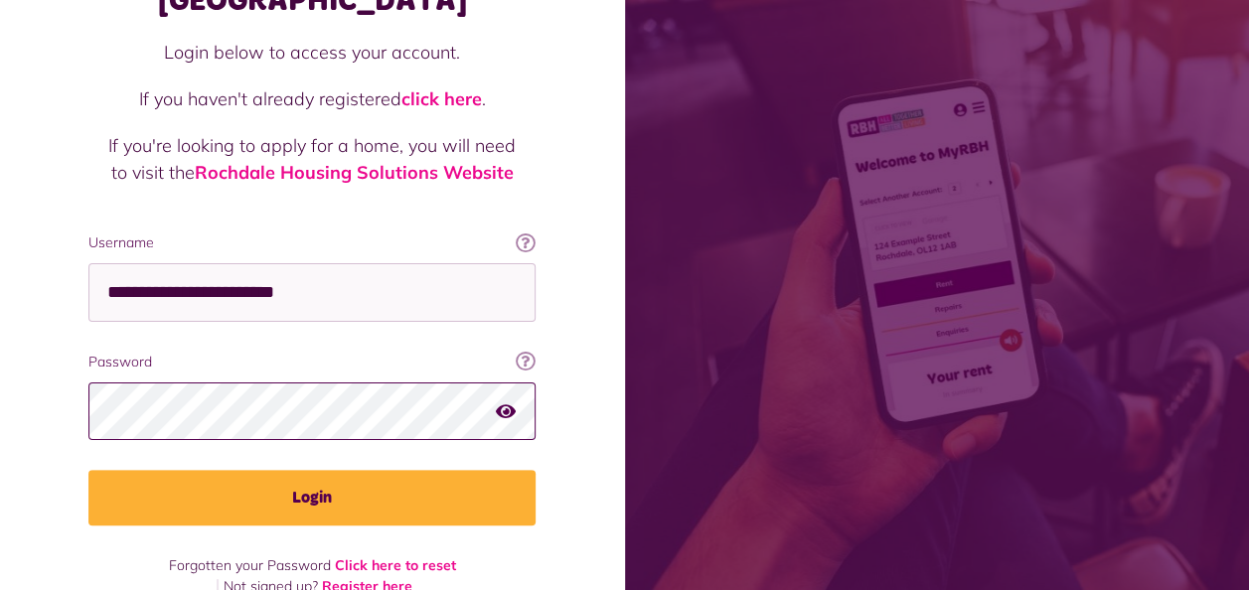  I want to click on span: Forgotten your Password, so click(249, 565).